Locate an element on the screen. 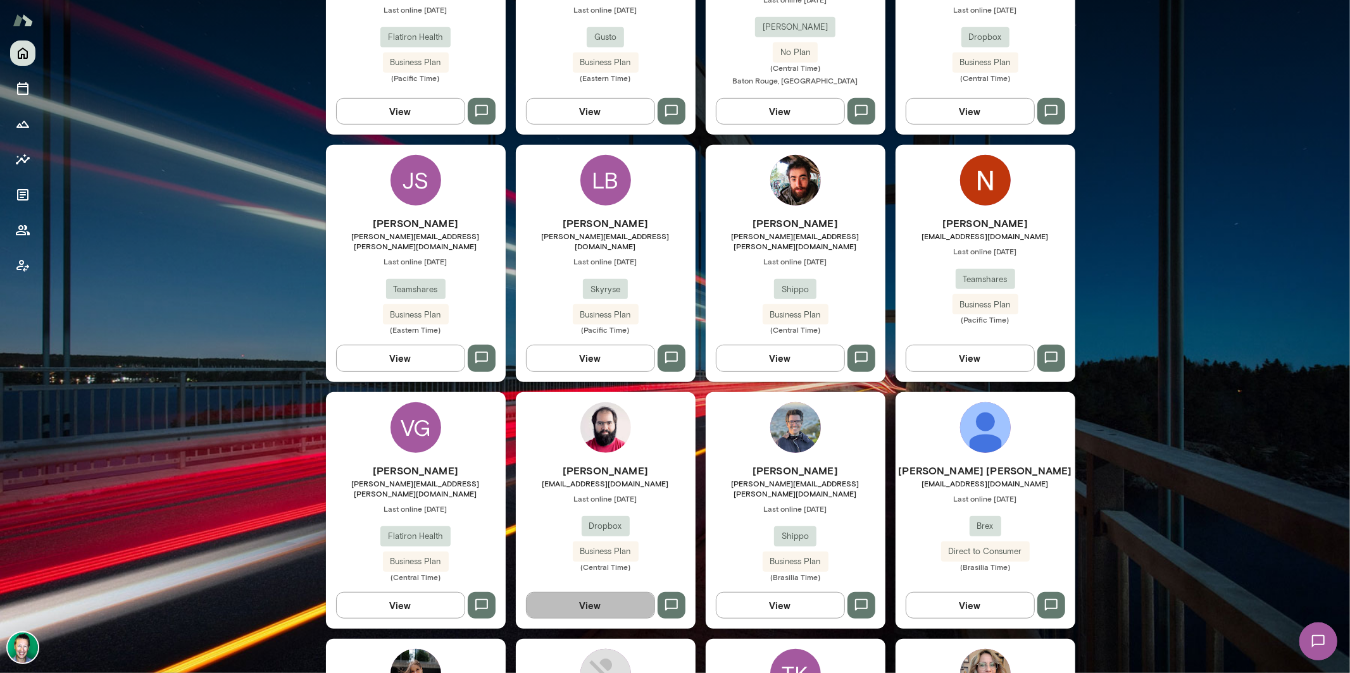 This screenshot has width=1350, height=673. span: Brex is located at coordinates (985, 526).